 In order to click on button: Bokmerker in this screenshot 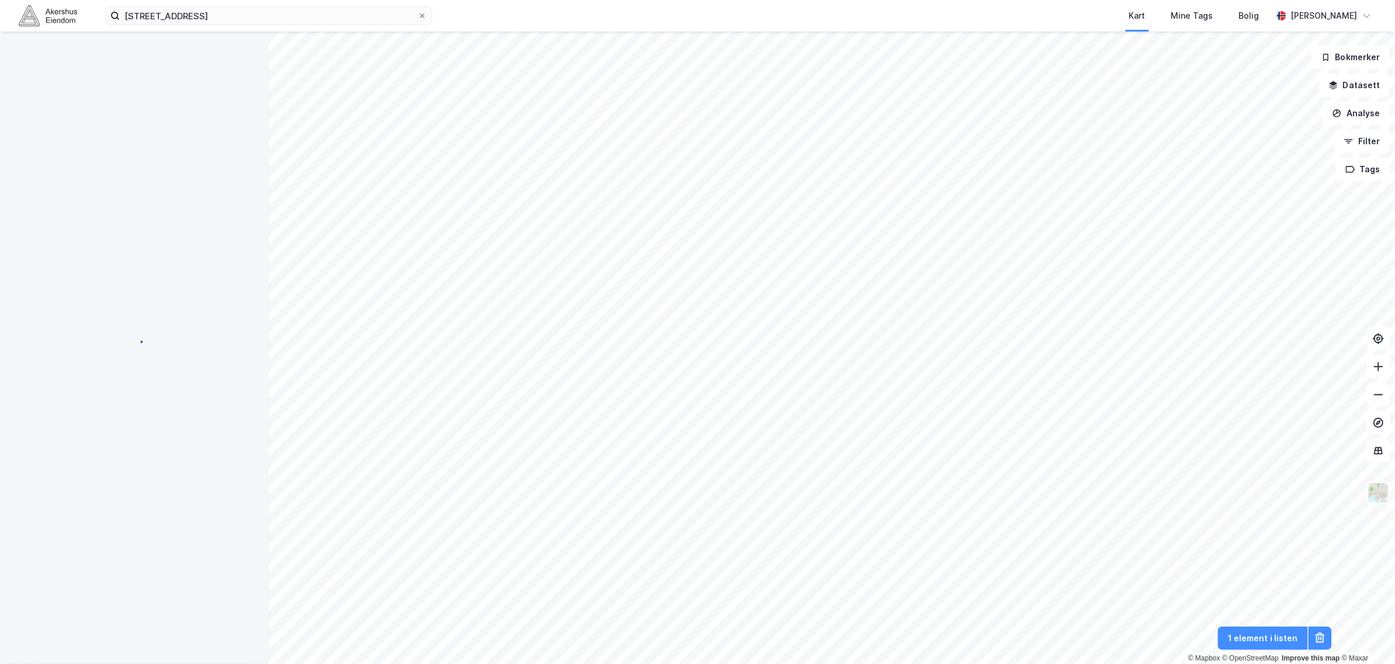, I will do `click(1351, 57)`.